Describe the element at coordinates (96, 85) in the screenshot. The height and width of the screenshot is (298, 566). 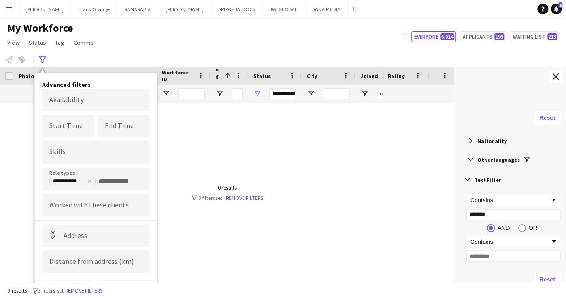
I see `h4: Advanced filters` at that location.